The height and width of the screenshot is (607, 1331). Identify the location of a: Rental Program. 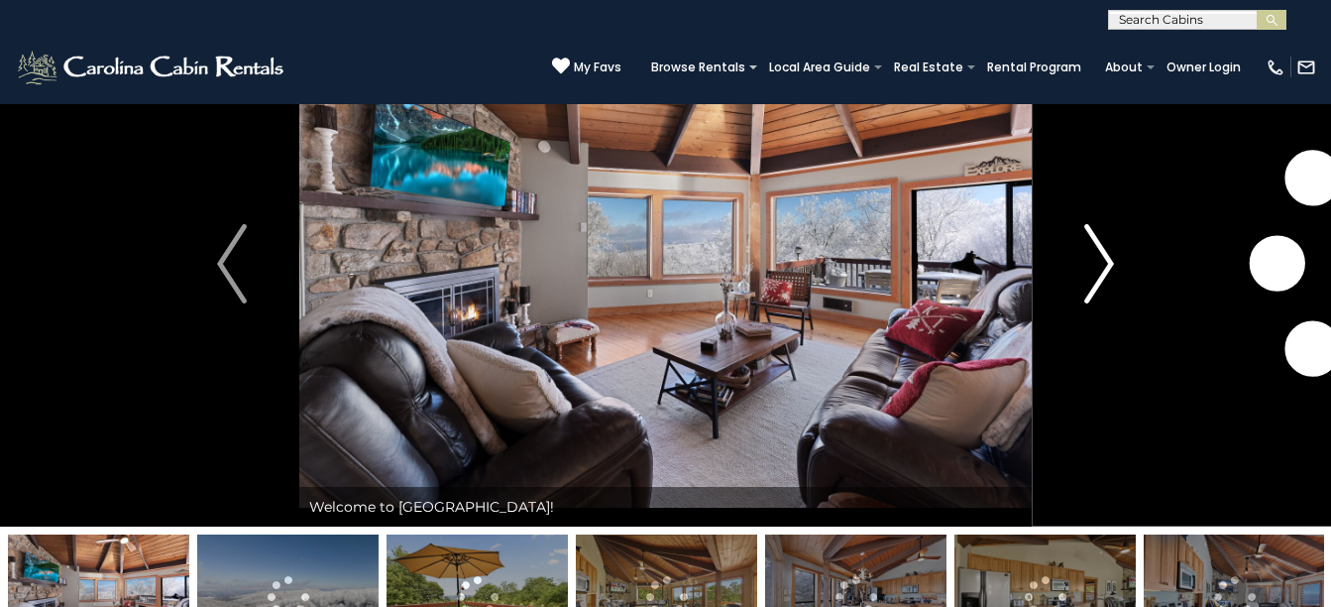
(1034, 67).